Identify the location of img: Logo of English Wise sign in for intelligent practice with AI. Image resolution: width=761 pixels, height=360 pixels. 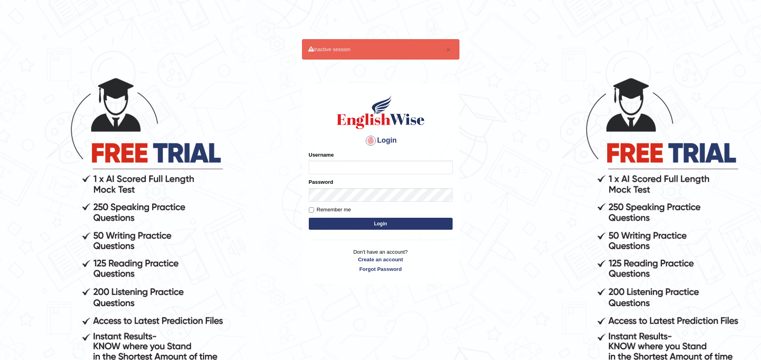
(381, 112).